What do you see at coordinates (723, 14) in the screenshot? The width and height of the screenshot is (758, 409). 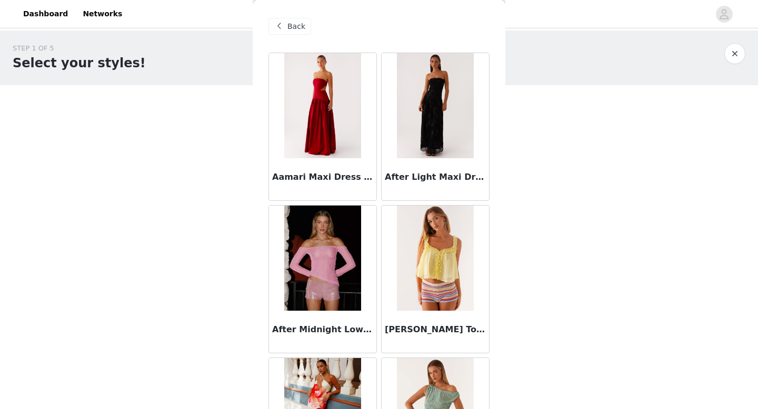 I see `div: avatar` at bounding box center [723, 14].